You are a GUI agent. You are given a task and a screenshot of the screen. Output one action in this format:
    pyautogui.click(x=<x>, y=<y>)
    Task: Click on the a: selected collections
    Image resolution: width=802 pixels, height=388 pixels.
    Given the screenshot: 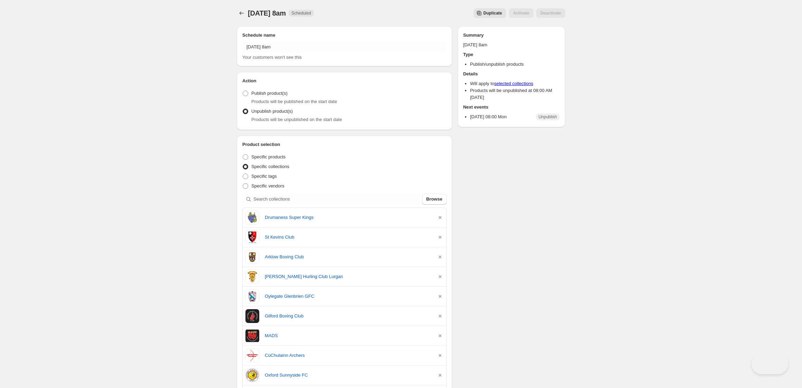 What is the action you would take?
    pyautogui.click(x=513, y=83)
    